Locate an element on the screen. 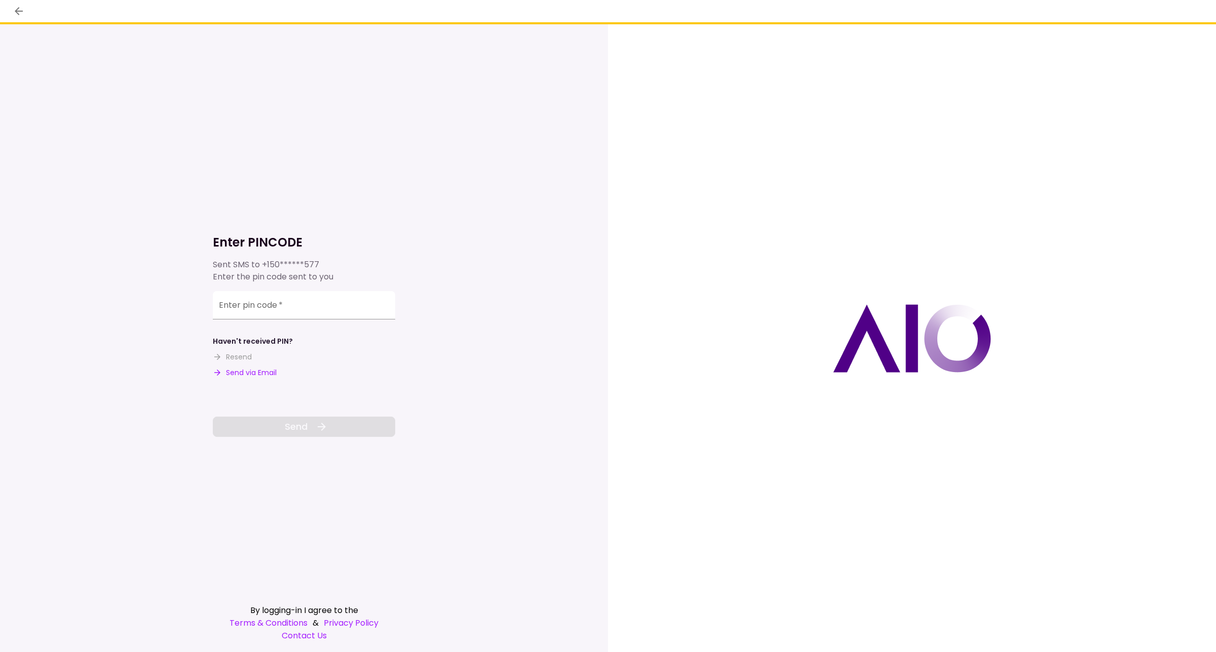 The image size is (1216, 652). img: AIO logo is located at coordinates (912, 338).